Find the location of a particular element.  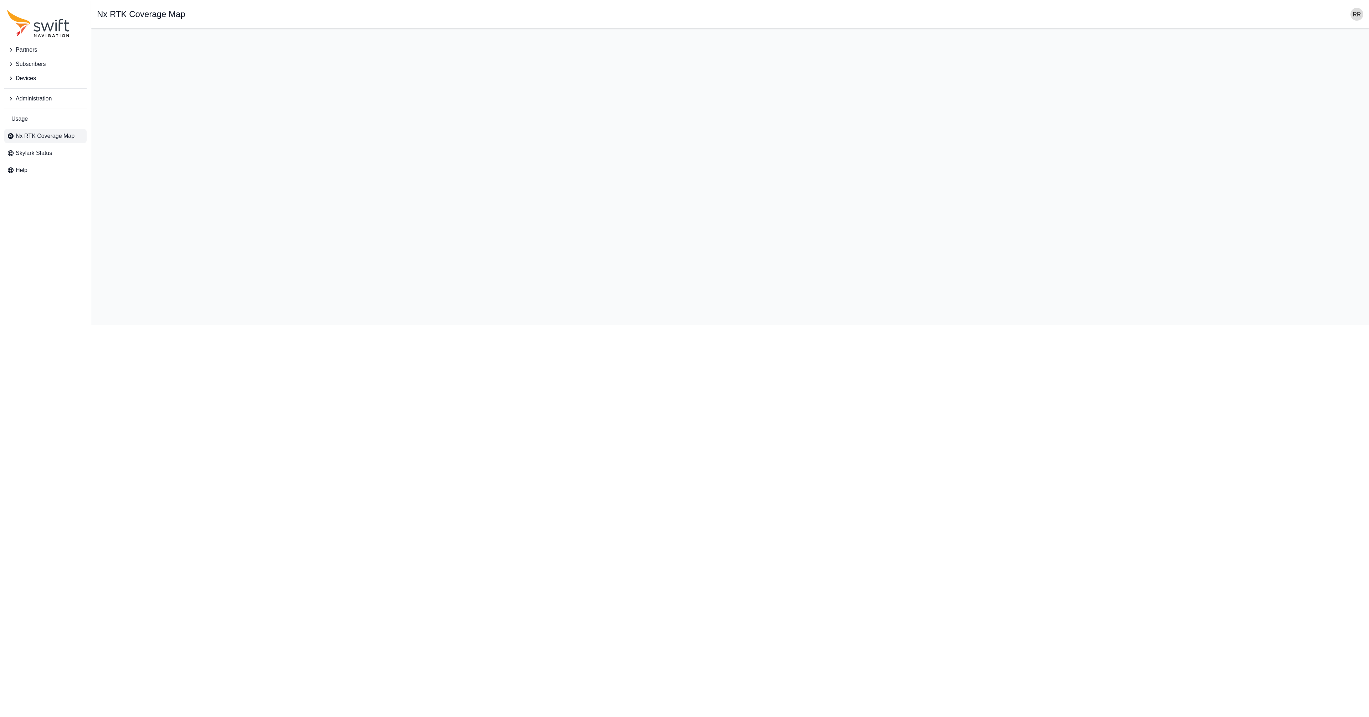

span: Administration is located at coordinates (34, 99).